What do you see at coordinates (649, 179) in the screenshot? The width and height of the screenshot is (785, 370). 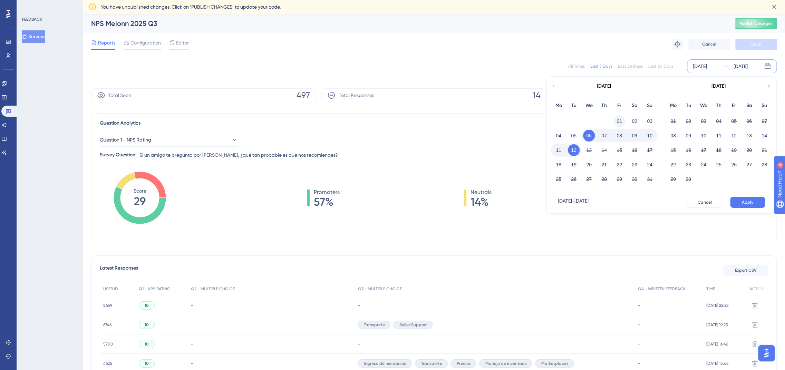 I see `button: 31` at bounding box center [649, 179].